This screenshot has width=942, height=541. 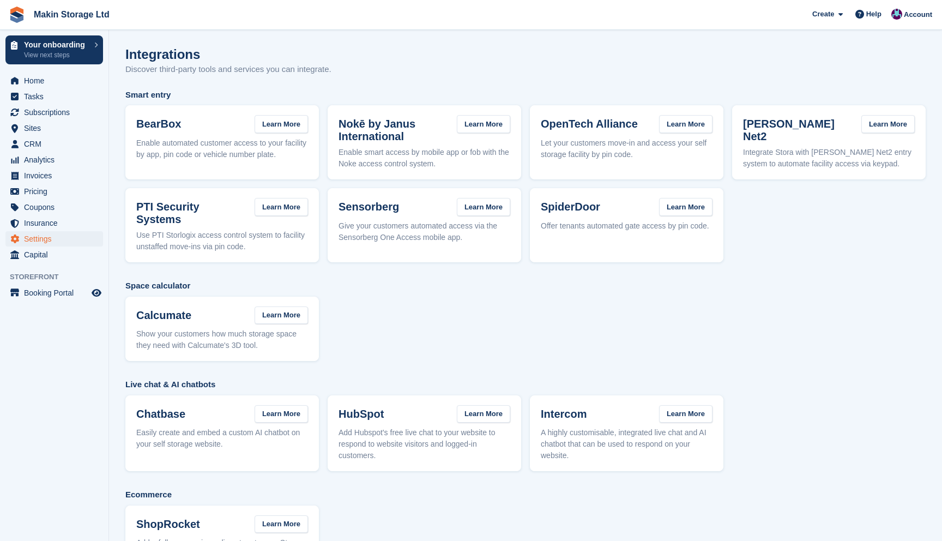 What do you see at coordinates (57, 207) in the screenshot?
I see `span: Coupons` at bounding box center [57, 207].